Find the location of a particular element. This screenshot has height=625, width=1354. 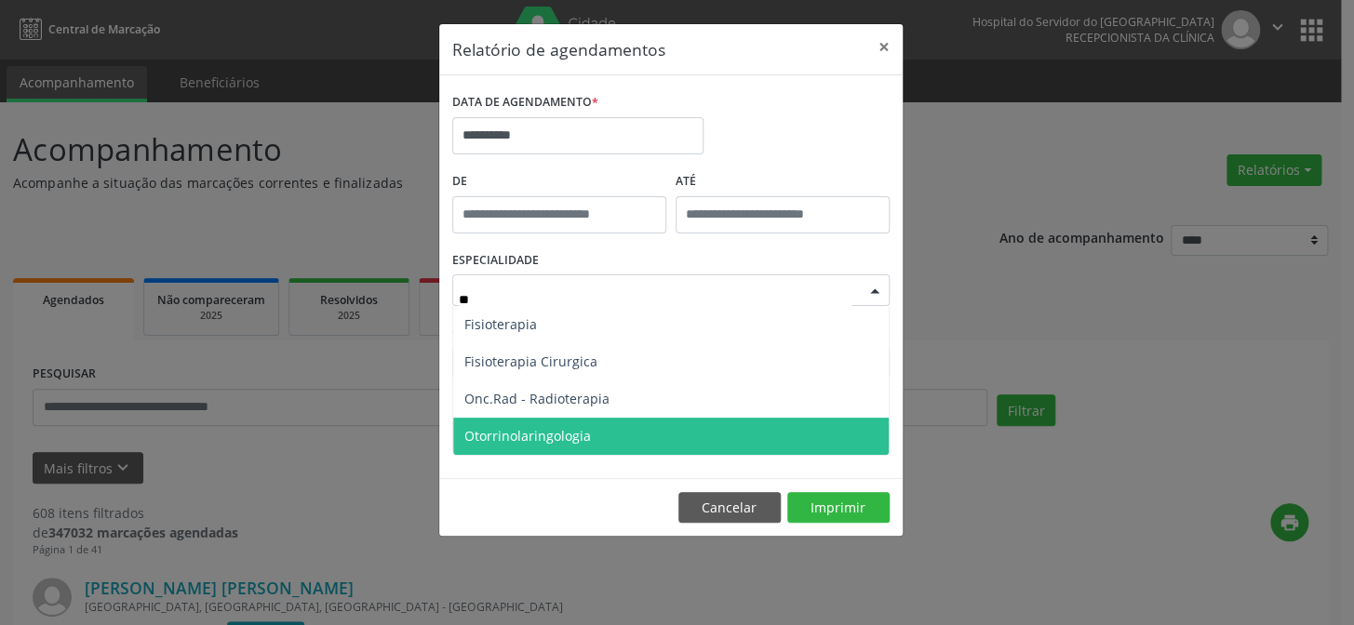

label: DATA DE AGENDAMENTO is located at coordinates (525, 102).